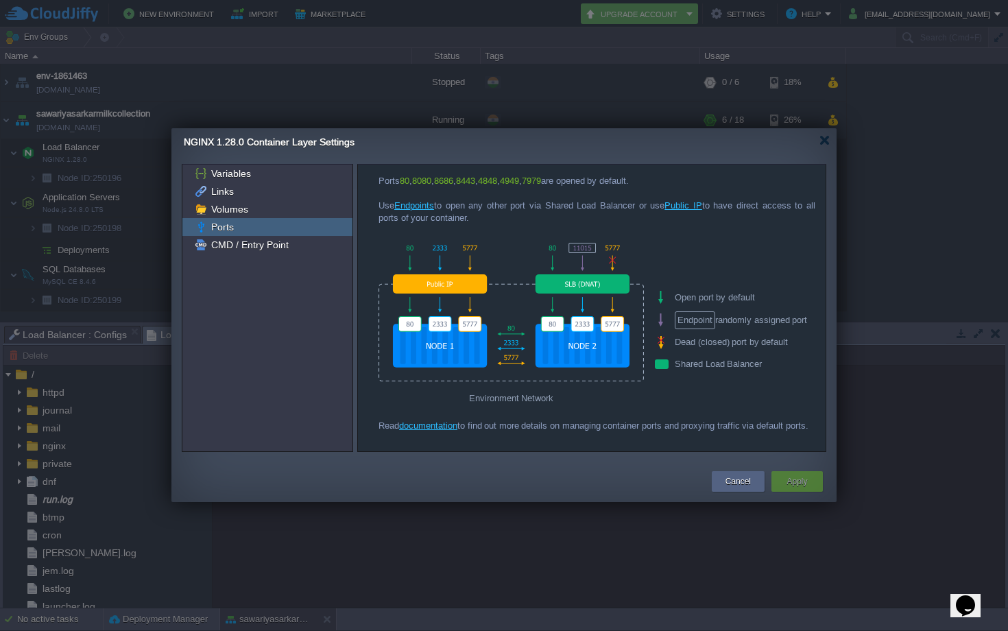 This screenshot has width=1008, height=631. What do you see at coordinates (414, 205) in the screenshot?
I see `a: Endpoints` at bounding box center [414, 205].